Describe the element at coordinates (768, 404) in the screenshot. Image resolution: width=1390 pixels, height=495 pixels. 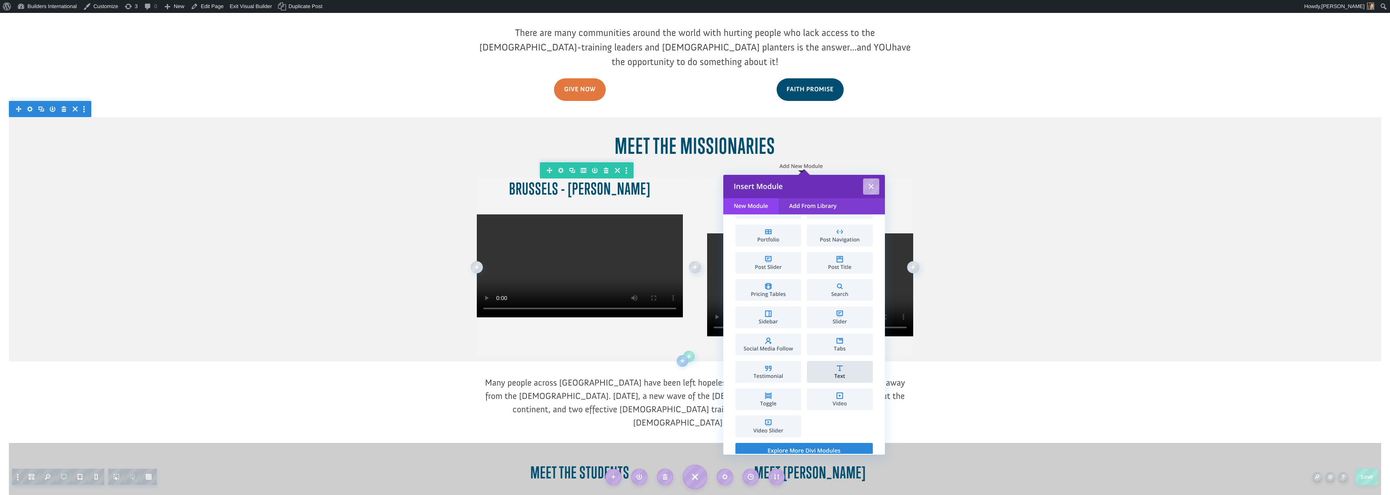
I see `span: Toggle` at that location.